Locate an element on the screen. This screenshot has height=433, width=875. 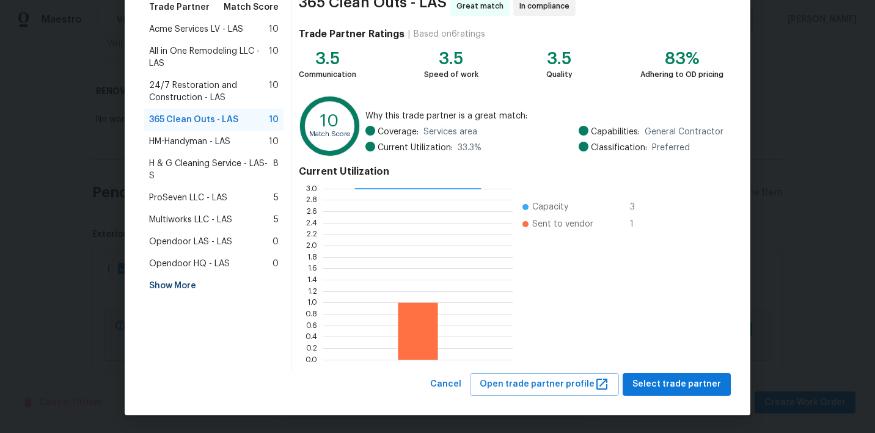
text: 1.2 is located at coordinates (312, 291).